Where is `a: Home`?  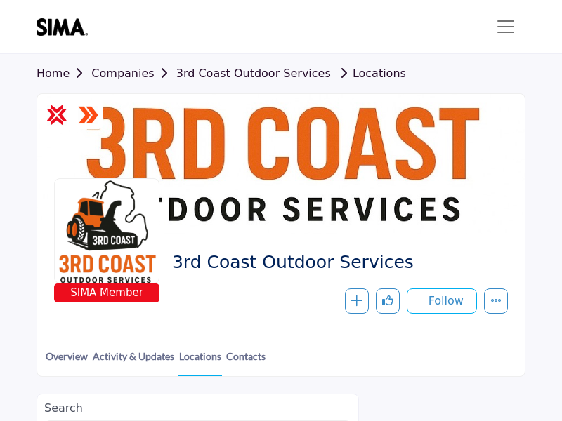 a: Home is located at coordinates (64, 73).